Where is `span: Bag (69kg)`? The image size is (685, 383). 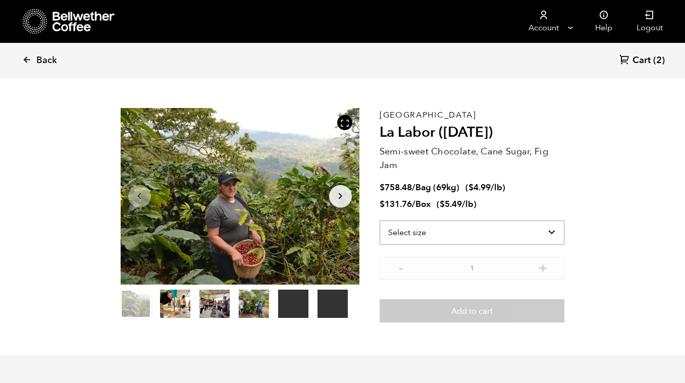
span: Bag (69kg) is located at coordinates (437, 187).